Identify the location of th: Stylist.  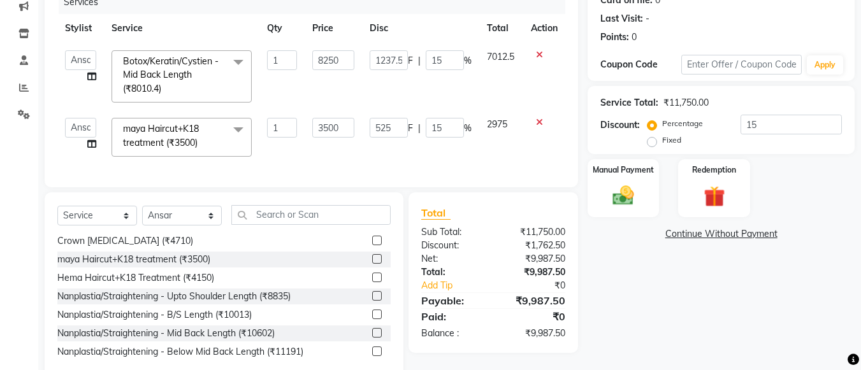
(80, 28).